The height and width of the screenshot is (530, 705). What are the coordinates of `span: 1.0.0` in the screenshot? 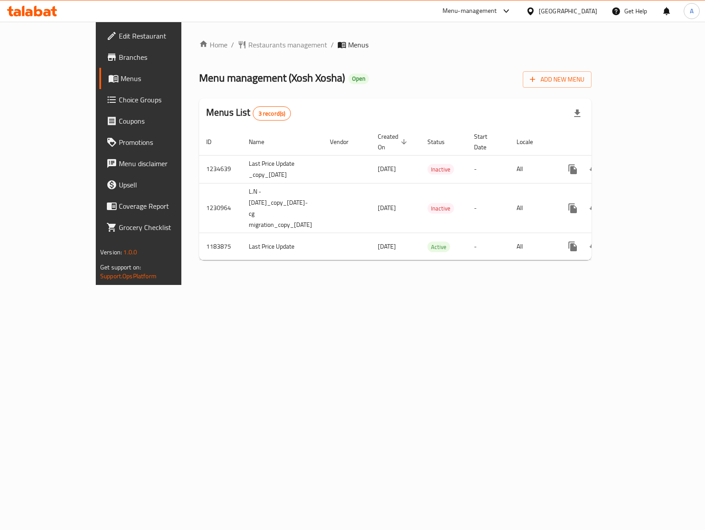 It's located at (130, 252).